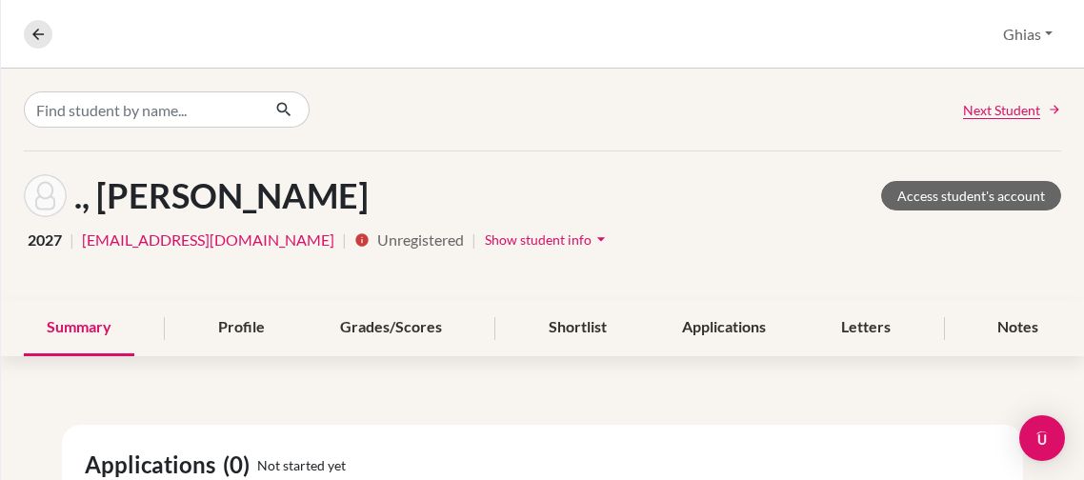 The width and height of the screenshot is (1084, 480). Describe the element at coordinates (1042, 438) in the screenshot. I see `div: Open Intercom Messenger` at that location.